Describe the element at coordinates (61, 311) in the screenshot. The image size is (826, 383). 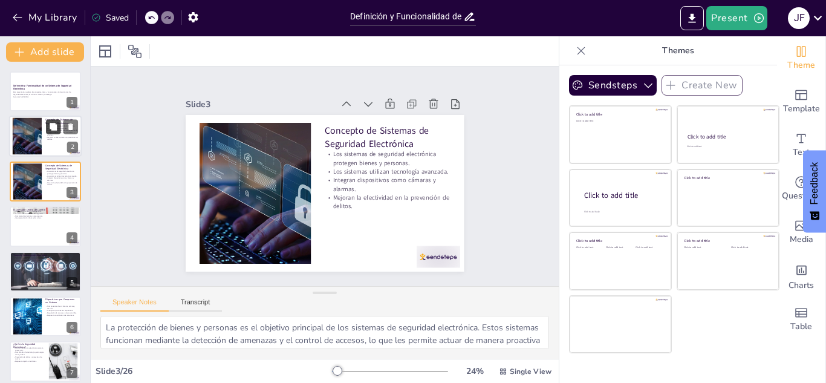
I see `p: Trabajo conjunto de los dispositivos.` at that location.